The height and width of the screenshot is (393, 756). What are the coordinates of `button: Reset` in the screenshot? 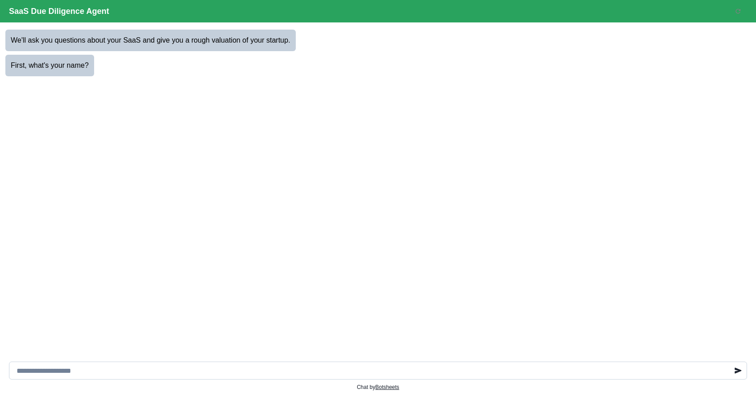 It's located at (738, 11).